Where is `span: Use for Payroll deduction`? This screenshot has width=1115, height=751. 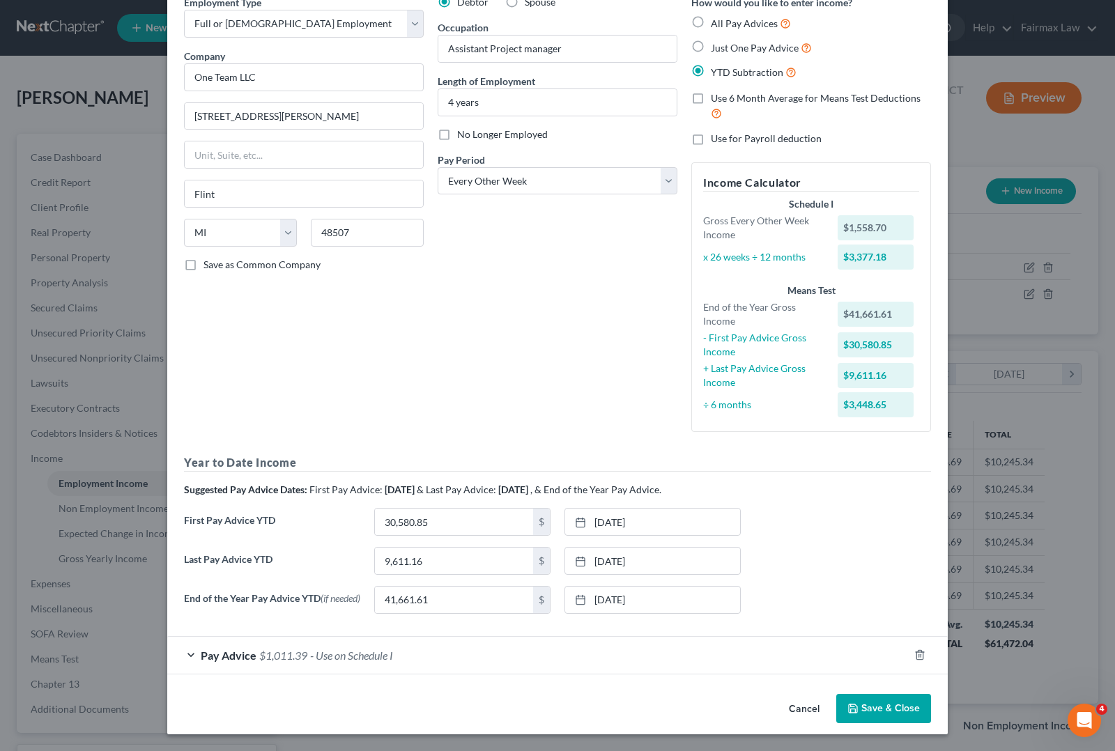 span: Use for Payroll deduction is located at coordinates (766, 138).